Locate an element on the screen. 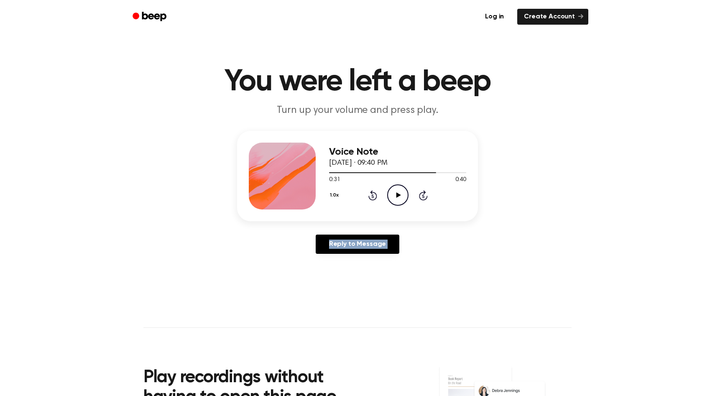 This screenshot has height=396, width=715. p: Turn up your volume and press play. is located at coordinates (357, 110).